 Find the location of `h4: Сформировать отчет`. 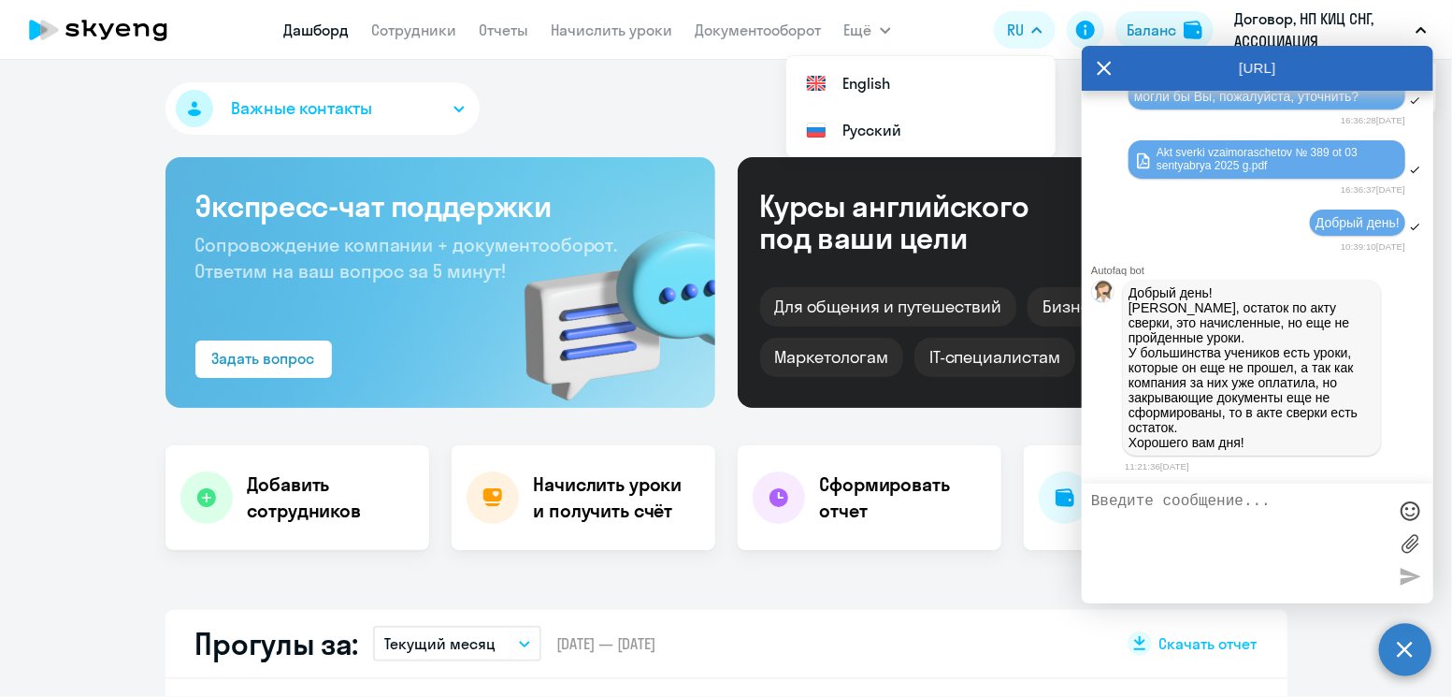

h4: Сформировать отчет is located at coordinates (903, 497).